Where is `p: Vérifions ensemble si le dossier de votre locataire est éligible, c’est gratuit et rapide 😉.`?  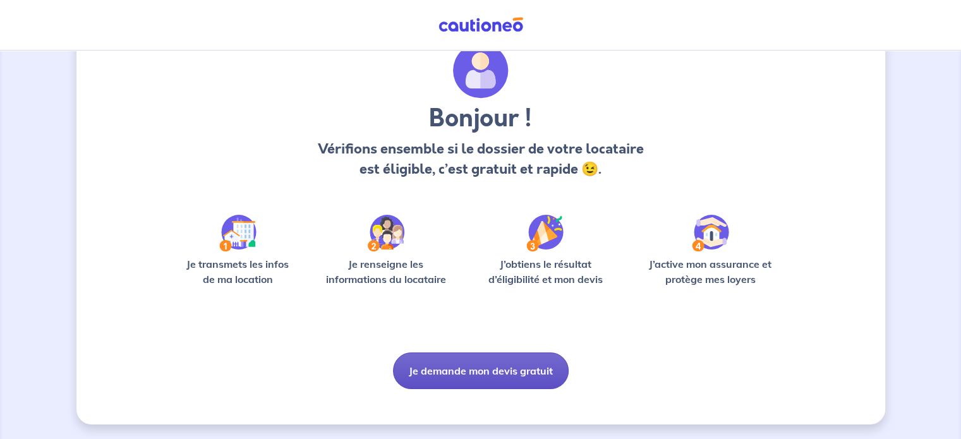 p: Vérifions ensemble si le dossier de votre locataire est éligible, c’est gratuit et rapide 😉. is located at coordinates (480, 159).